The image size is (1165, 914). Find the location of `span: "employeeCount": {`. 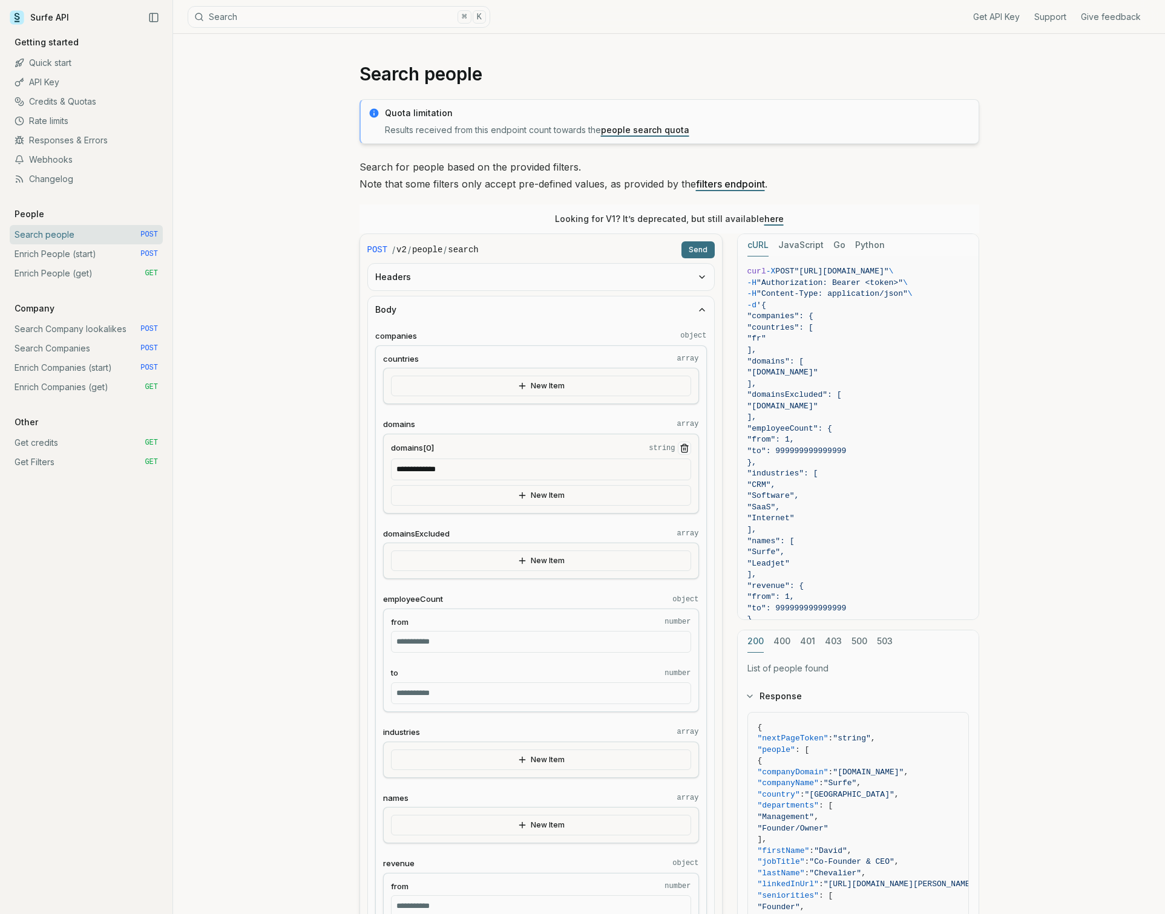

span: "employeeCount": { is located at coordinates (790, 428).